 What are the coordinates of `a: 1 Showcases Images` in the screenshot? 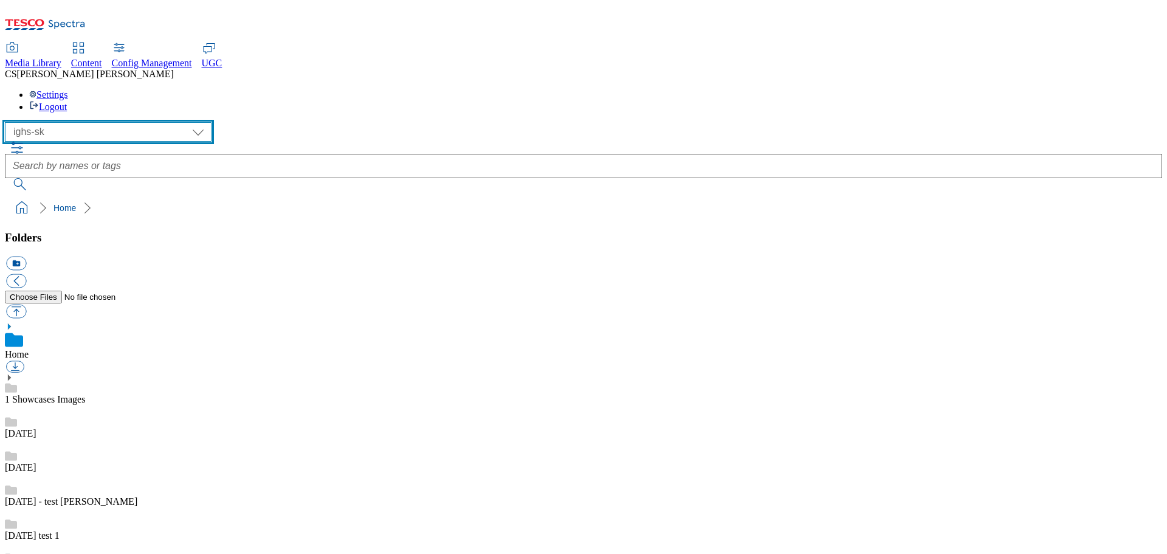 It's located at (45, 399).